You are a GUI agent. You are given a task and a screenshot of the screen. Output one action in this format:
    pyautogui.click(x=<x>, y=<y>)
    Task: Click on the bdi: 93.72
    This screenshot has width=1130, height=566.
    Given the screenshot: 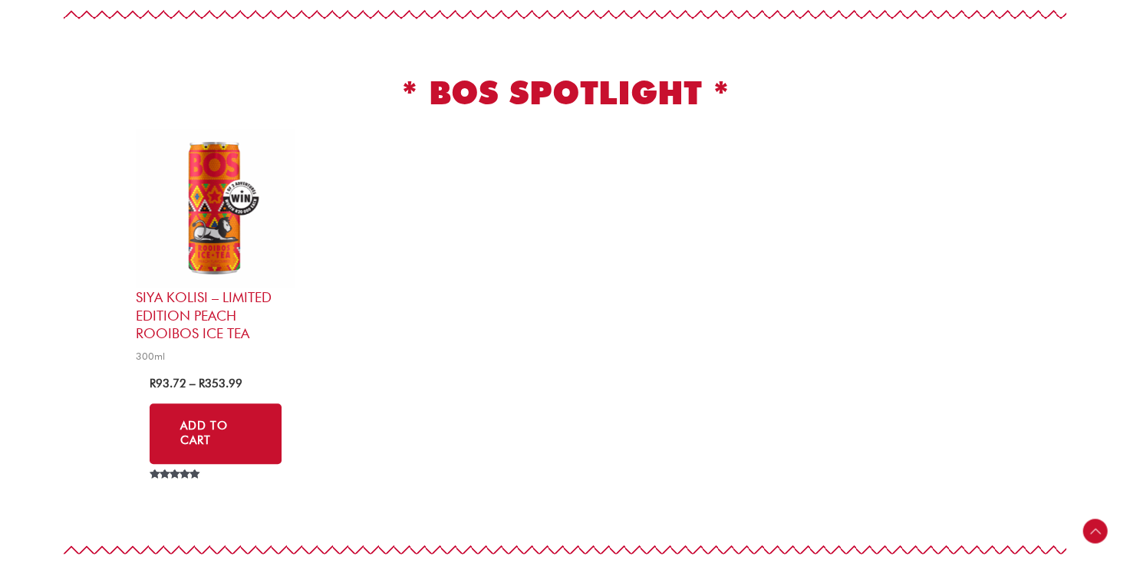 What is the action you would take?
    pyautogui.click(x=168, y=384)
    